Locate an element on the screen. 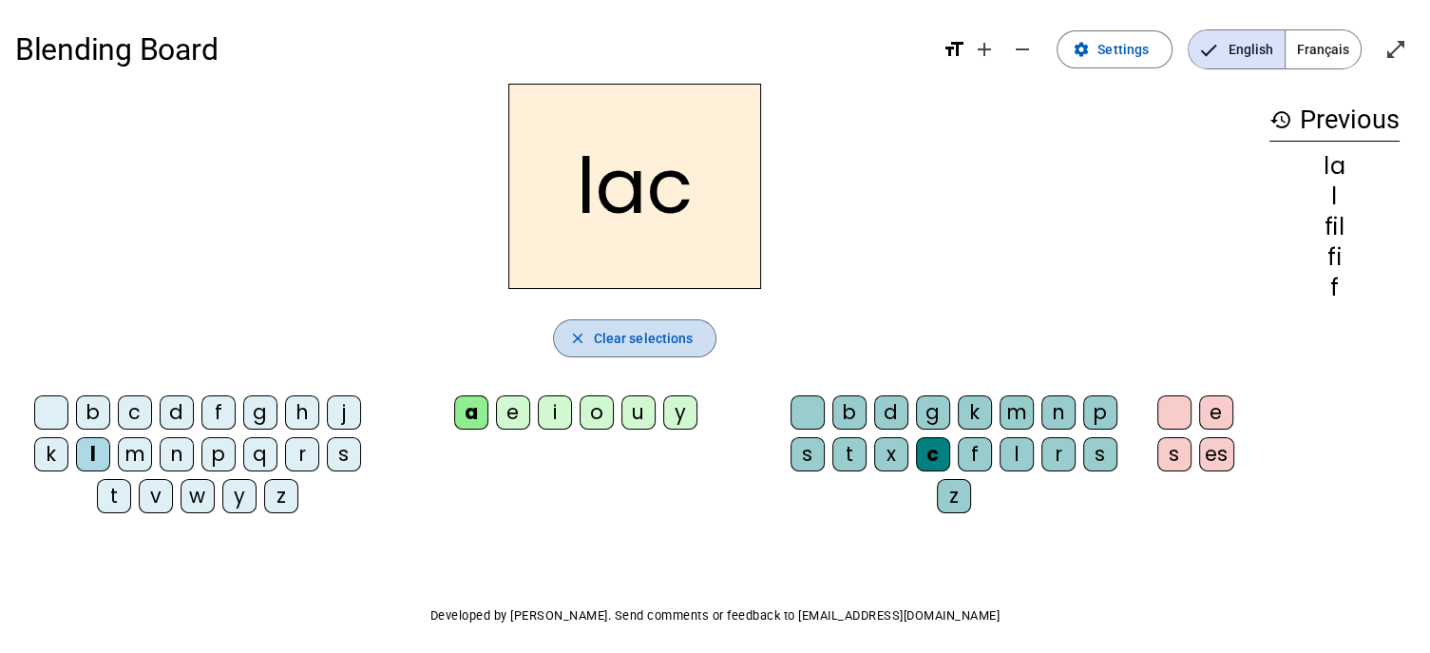 This screenshot has height=653, width=1430. div: x is located at coordinates (891, 454).